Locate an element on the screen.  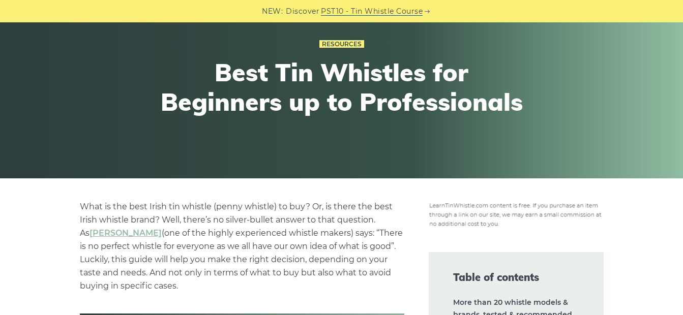
span: Discover is located at coordinates (302, 11).